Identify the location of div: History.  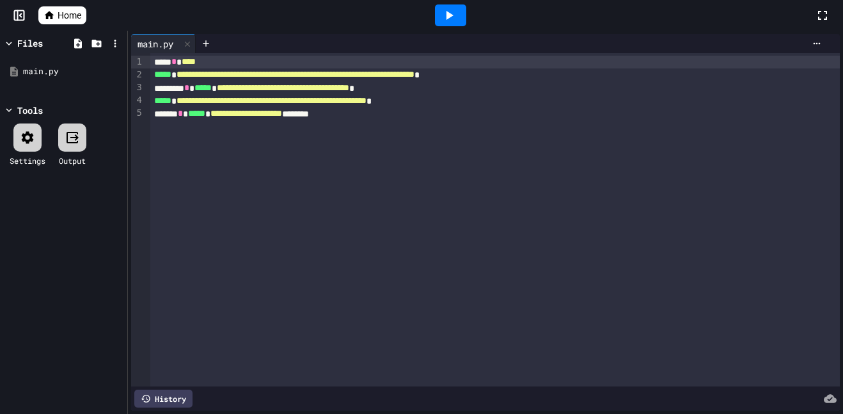
(163, 398).